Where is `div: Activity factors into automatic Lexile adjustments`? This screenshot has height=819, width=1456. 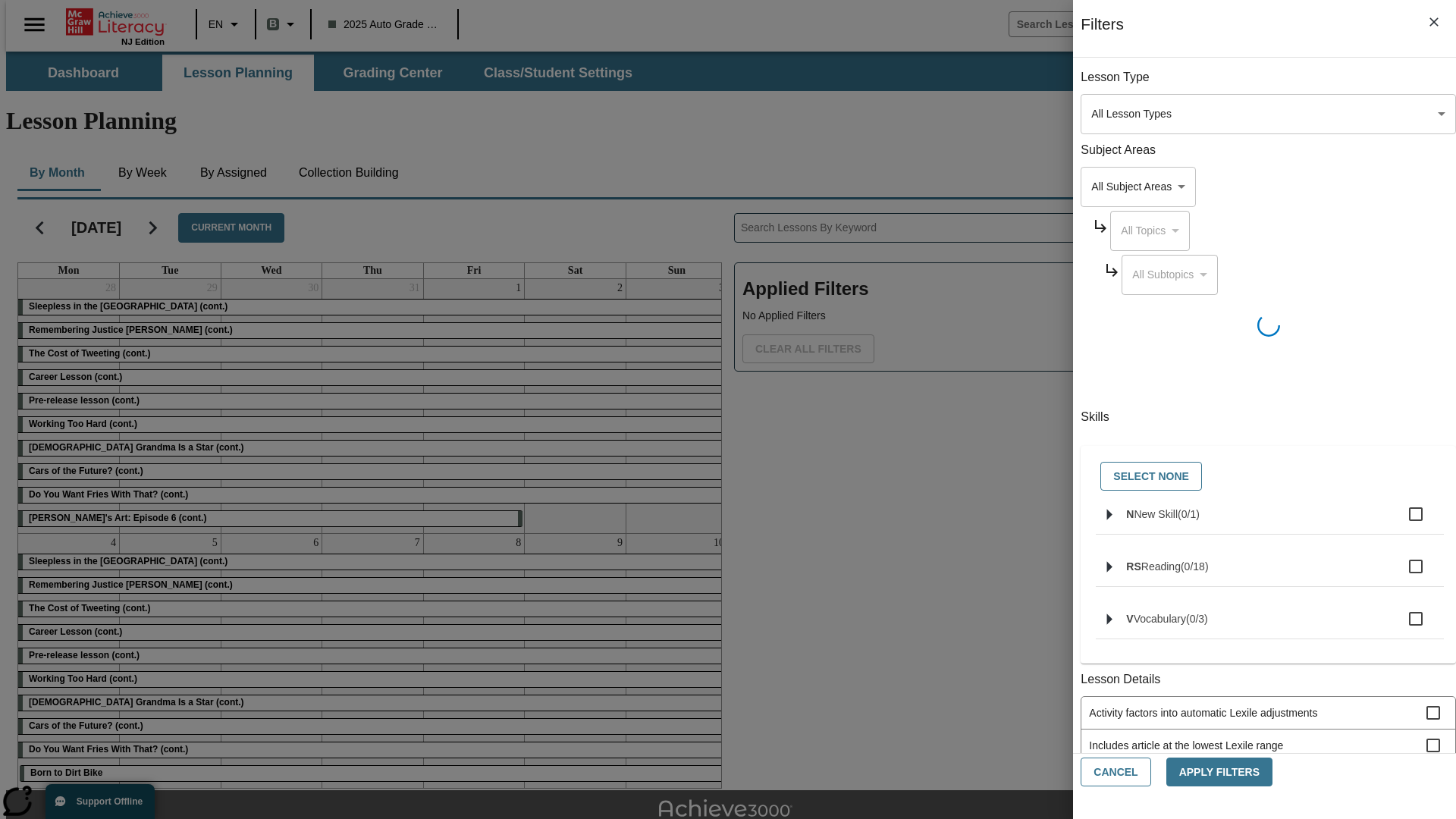 div: Activity factors into automatic Lexile adjustments is located at coordinates (1268, 713).